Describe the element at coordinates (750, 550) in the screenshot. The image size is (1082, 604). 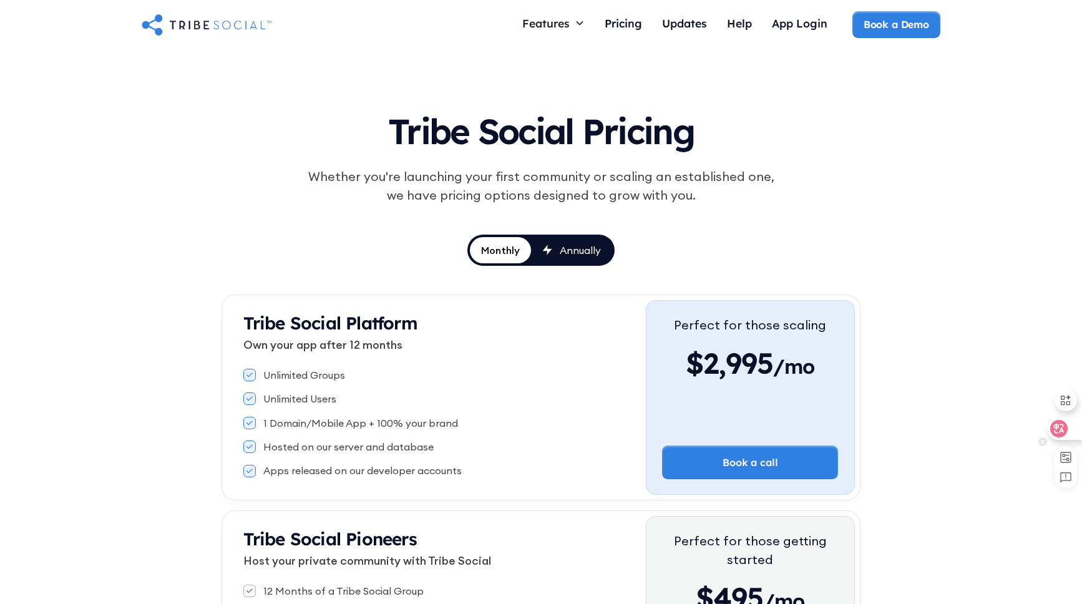
I see `div: Perfect for those getting started` at that location.